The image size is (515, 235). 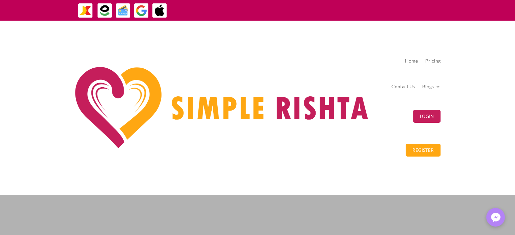 What do you see at coordinates (105, 11) in the screenshot?
I see `img: EasyPaisa-icon` at bounding box center [105, 11].